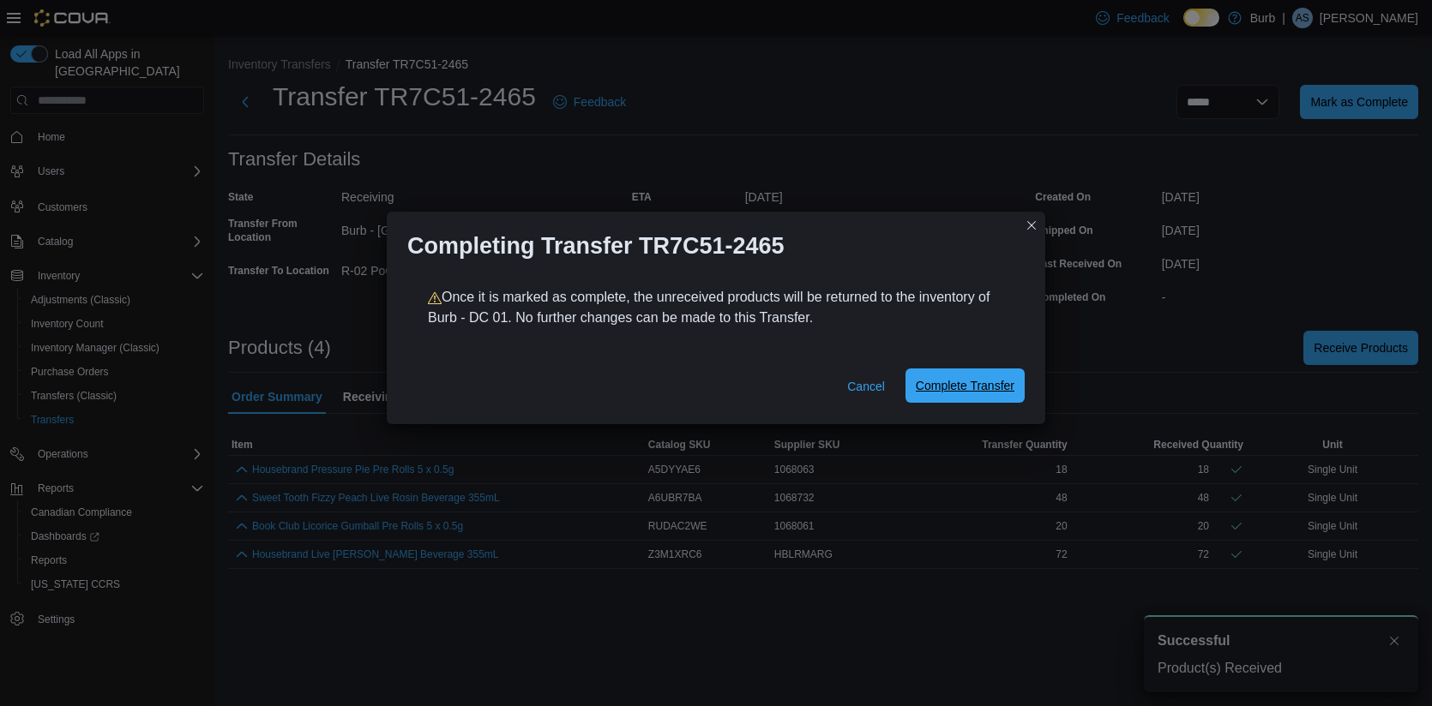 The height and width of the screenshot is (706, 1432). Describe the element at coordinates (965, 386) in the screenshot. I see `button: Complete Transfer` at that location.